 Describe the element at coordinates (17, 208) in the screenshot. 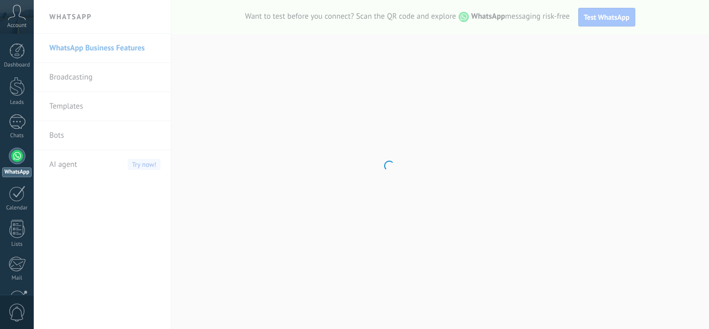

I see `div: Calendar` at that location.